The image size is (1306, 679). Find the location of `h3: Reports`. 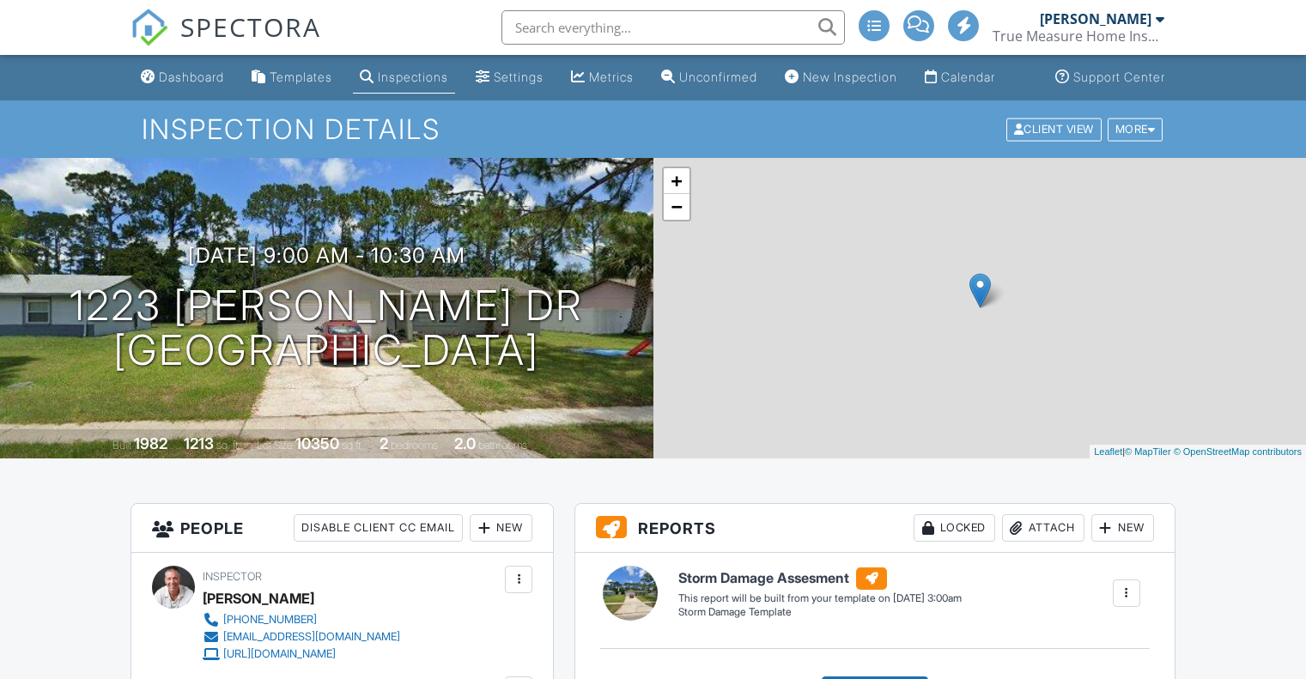

h3: Reports is located at coordinates (875, 528).